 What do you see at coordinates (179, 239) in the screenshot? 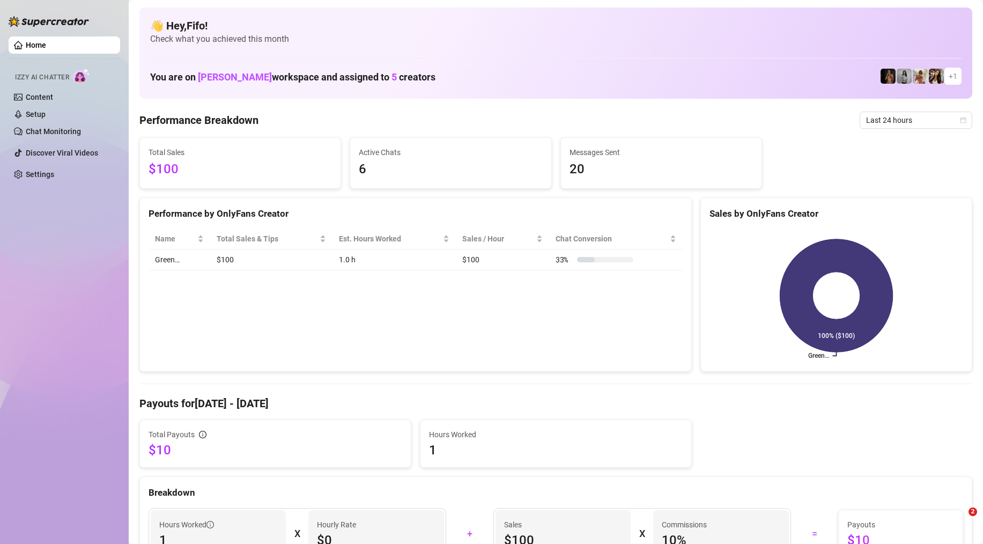
I see `th: Name` at bounding box center [179, 239].